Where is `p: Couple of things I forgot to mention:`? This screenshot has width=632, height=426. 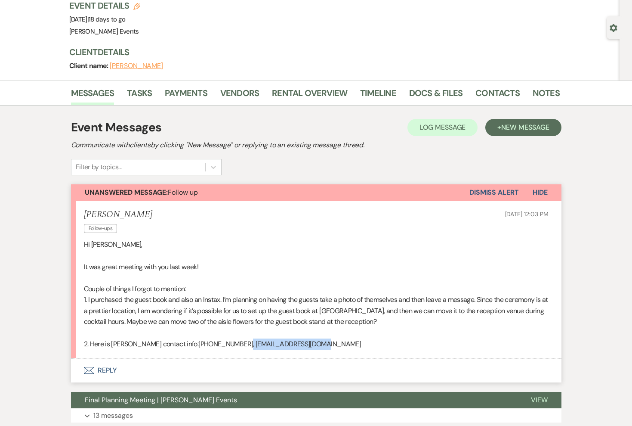
p: Couple of things I forgot to mention: is located at coordinates (316, 289).